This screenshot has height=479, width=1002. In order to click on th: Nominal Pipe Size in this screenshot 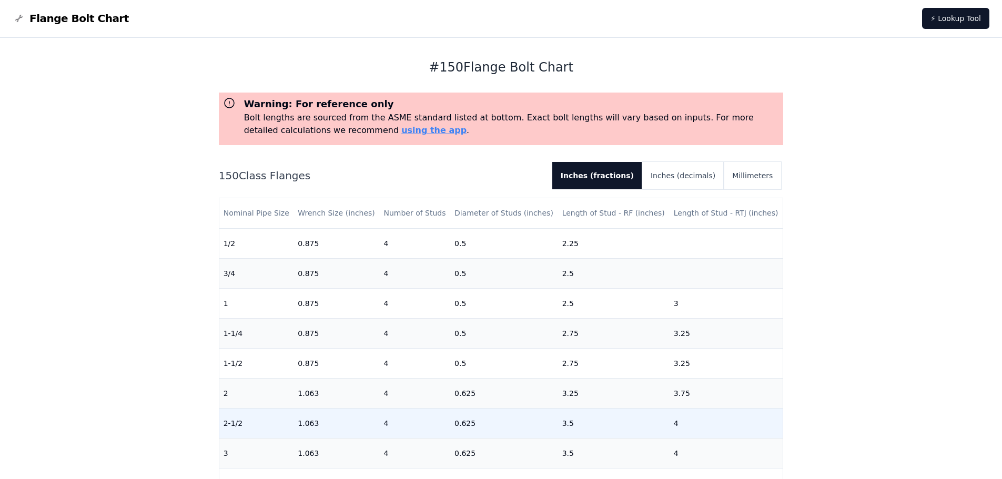, I will do `click(257, 213)`.